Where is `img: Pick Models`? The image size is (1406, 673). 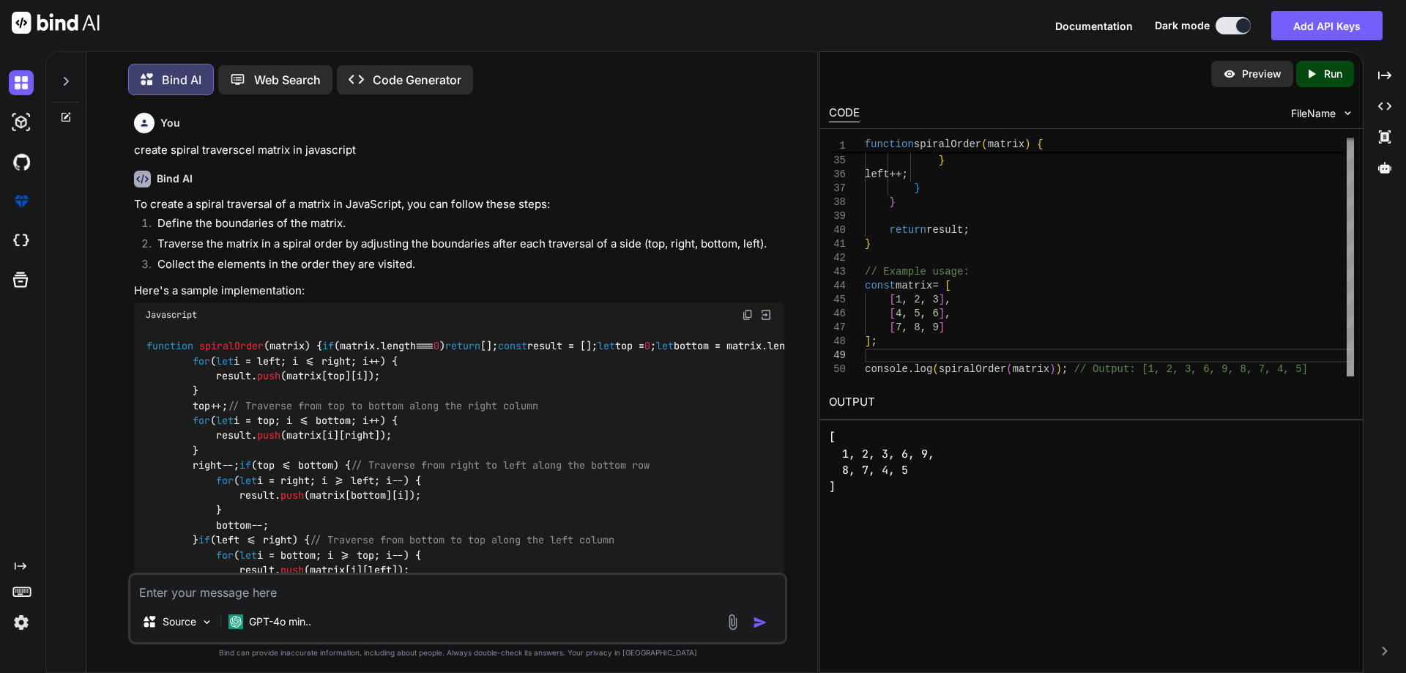 img: Pick Models is located at coordinates (206, 622).